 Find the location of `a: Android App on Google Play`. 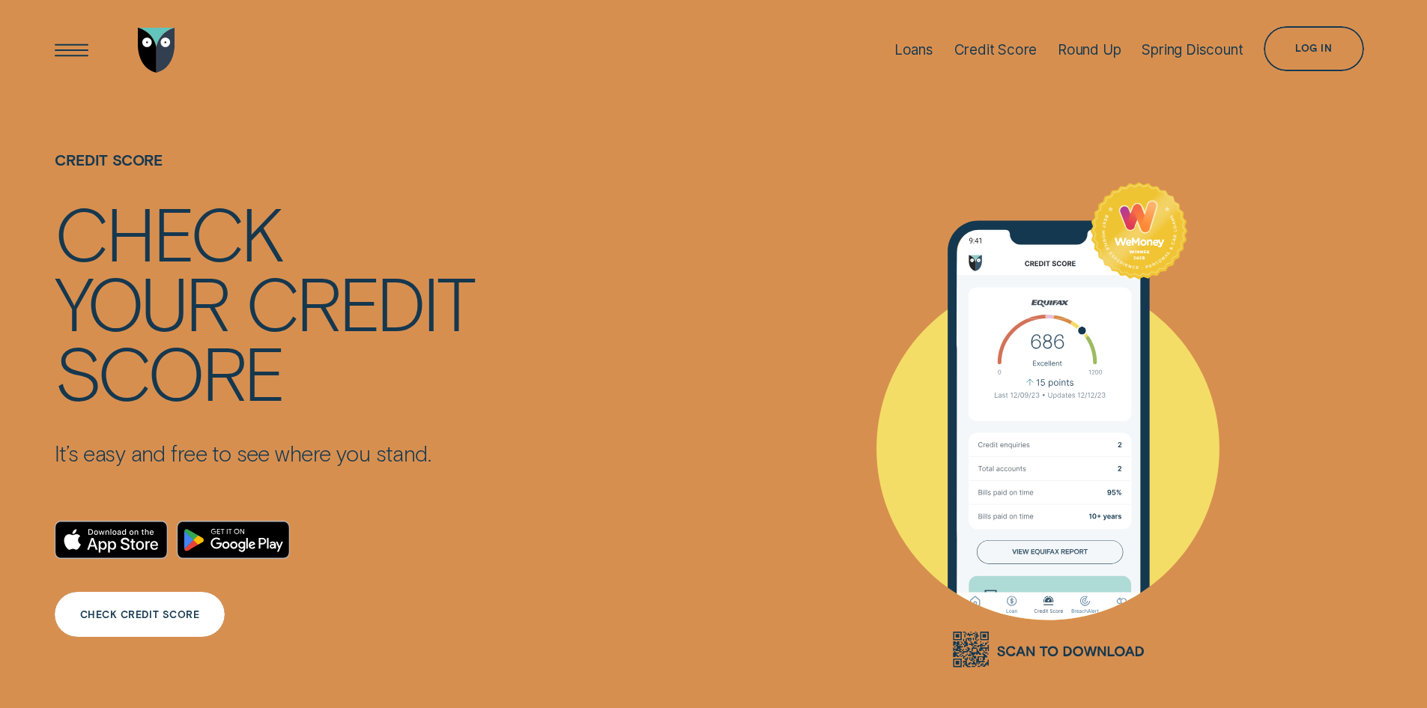

a: Android App on Google Play is located at coordinates (233, 539).